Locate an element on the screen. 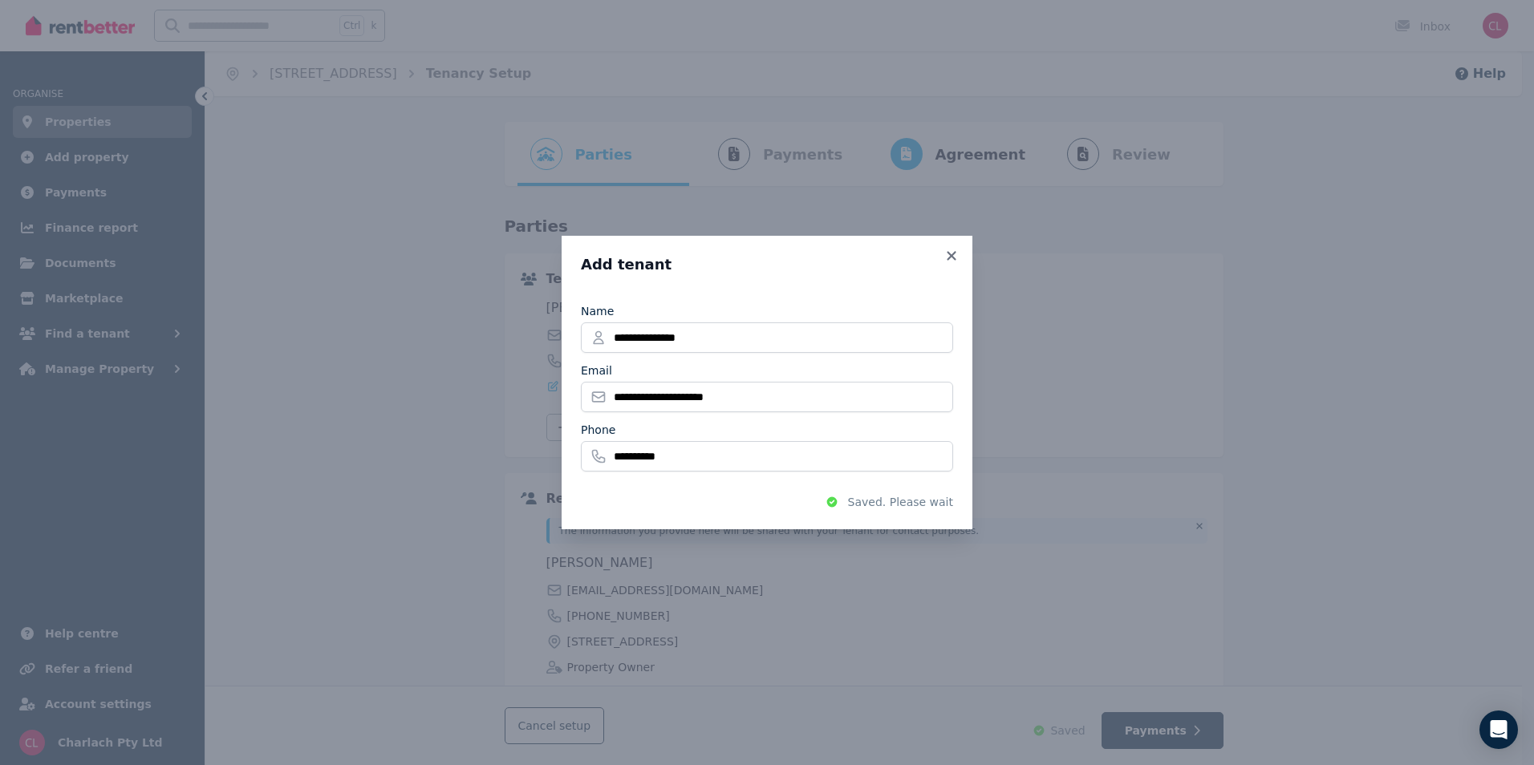 This screenshot has height=765, width=1534. label: Phone is located at coordinates (598, 430).